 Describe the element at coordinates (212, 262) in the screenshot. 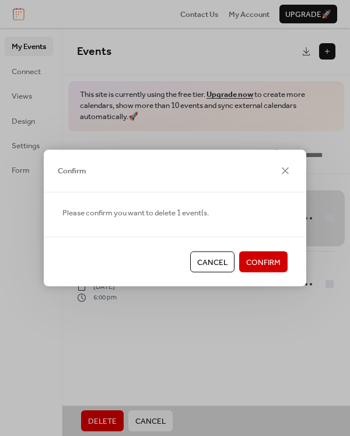

I see `span: Cancel` at that location.